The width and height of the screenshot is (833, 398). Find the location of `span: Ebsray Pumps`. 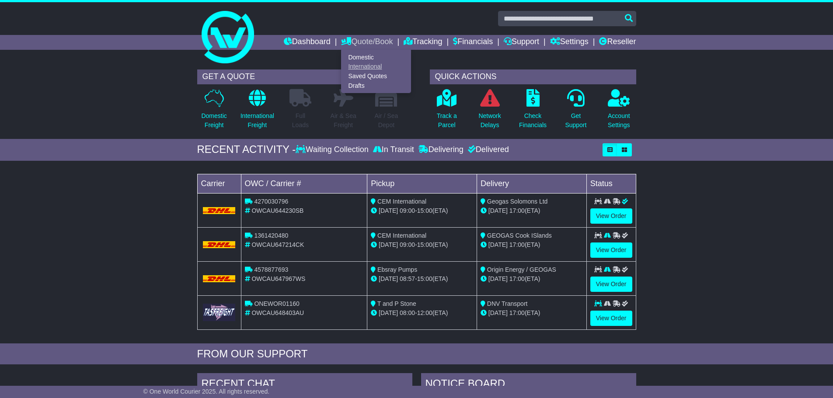

span: Ebsray Pumps is located at coordinates (397, 270).